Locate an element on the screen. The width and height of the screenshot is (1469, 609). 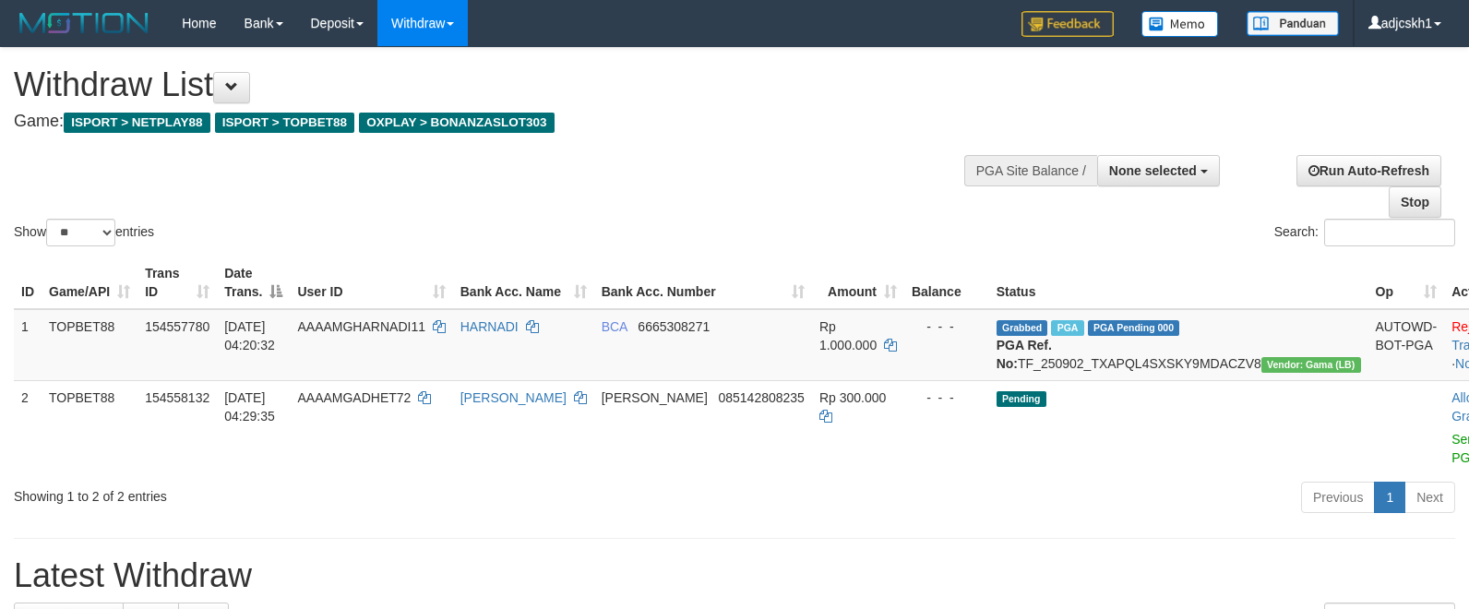
span: 154558132 is located at coordinates (177, 398).